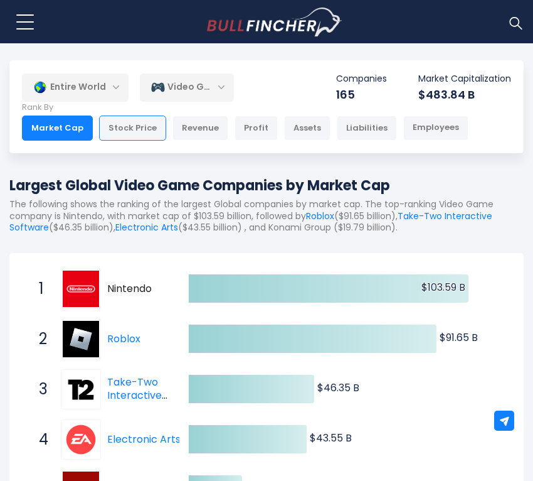 This screenshot has height=481, width=533. Describe the element at coordinates (81, 439) in the screenshot. I see `img: Electronic Arts` at that location.